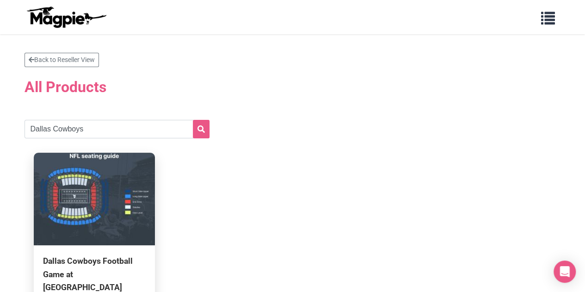  I want to click on img: Dallas Cowboys Football Game at AT&T Stadium, so click(94, 199).